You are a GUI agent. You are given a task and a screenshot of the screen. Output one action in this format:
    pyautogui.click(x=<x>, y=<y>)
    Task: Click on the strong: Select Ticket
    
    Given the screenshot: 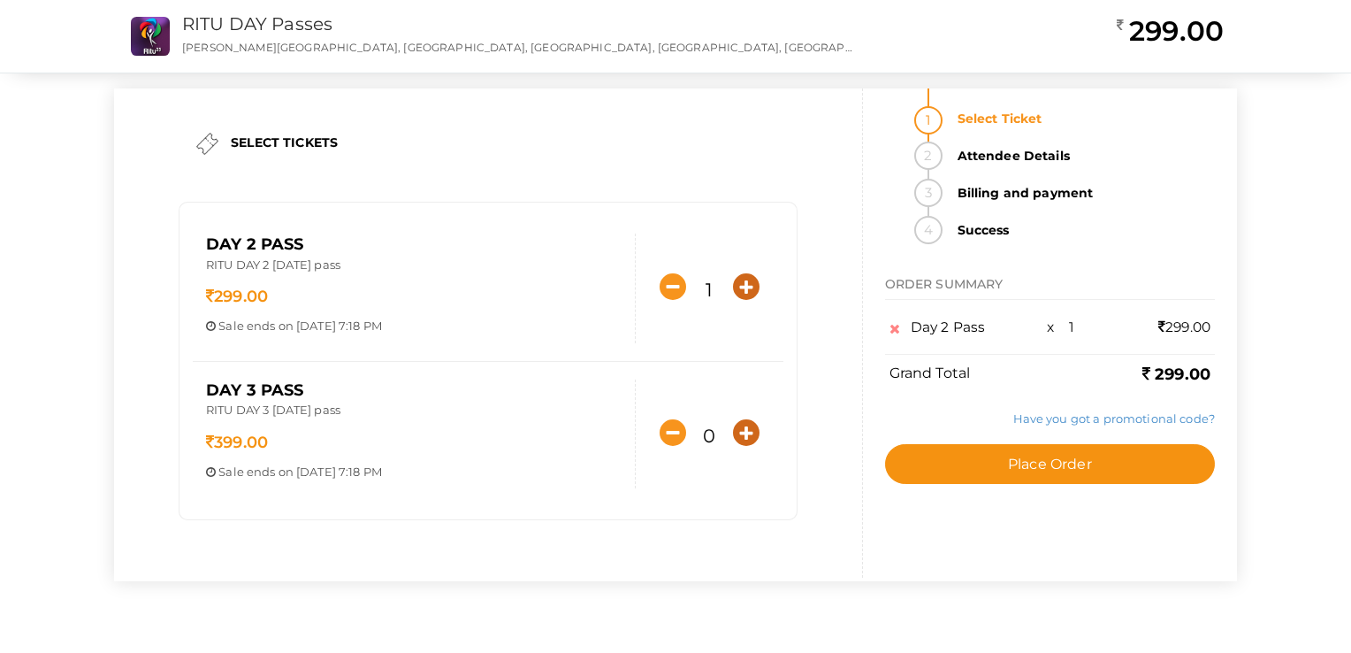 What is the action you would take?
    pyautogui.click(x=1081, y=118)
    